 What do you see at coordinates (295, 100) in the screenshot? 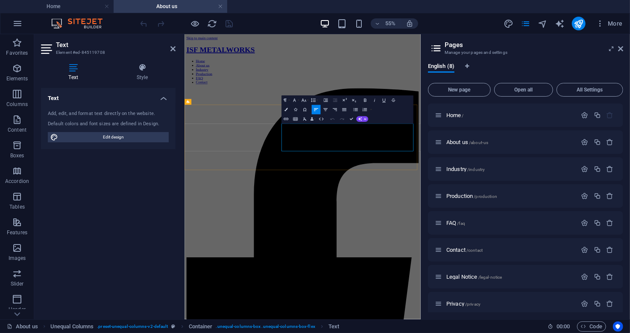
I see `button: Font Family` at bounding box center [295, 100].